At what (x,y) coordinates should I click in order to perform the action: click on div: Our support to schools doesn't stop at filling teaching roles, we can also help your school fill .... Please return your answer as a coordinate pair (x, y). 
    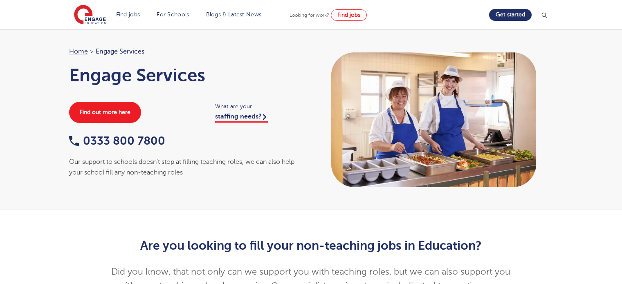
    Looking at the image, I should click on (186, 167).